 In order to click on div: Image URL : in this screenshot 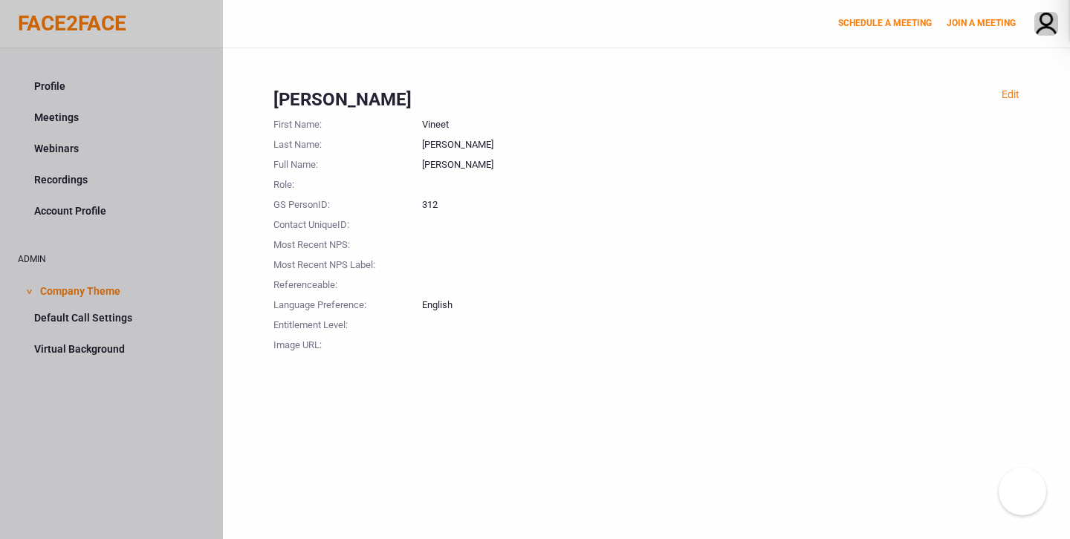, I will do `click(348, 343)`.